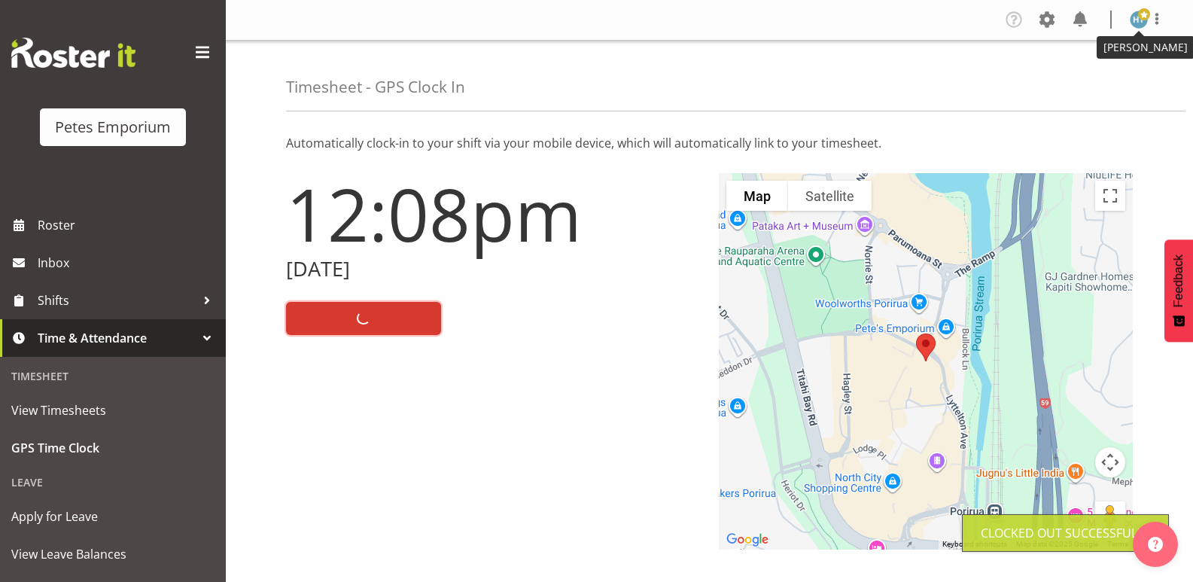 The width and height of the screenshot is (1193, 582). Describe the element at coordinates (117, 338) in the screenshot. I see `span: Time & Attendance` at that location.